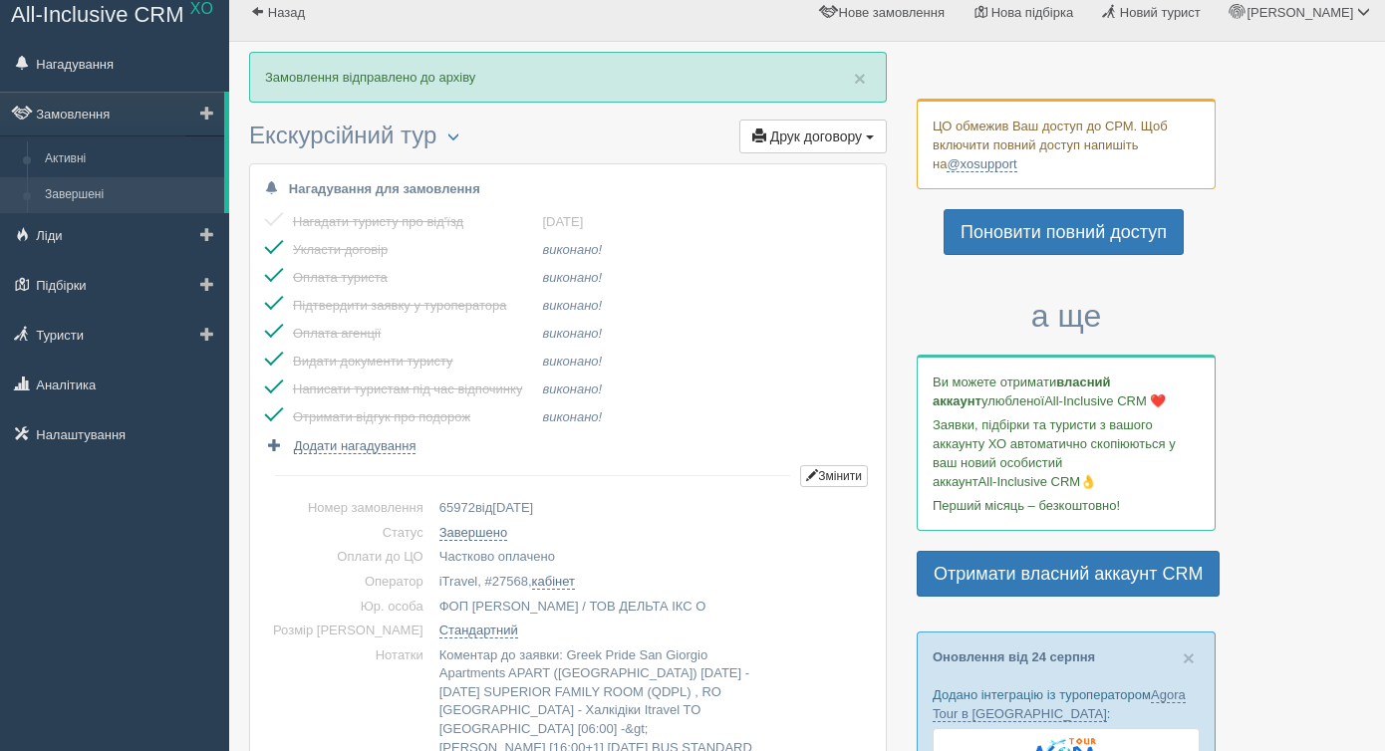 This screenshot has width=1385, height=751. Describe the element at coordinates (651, 557) in the screenshot. I see `td: Частково оплачено` at that location.